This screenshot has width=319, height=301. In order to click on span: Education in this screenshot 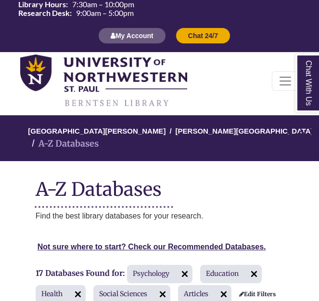, I will do `click(231, 274)`.